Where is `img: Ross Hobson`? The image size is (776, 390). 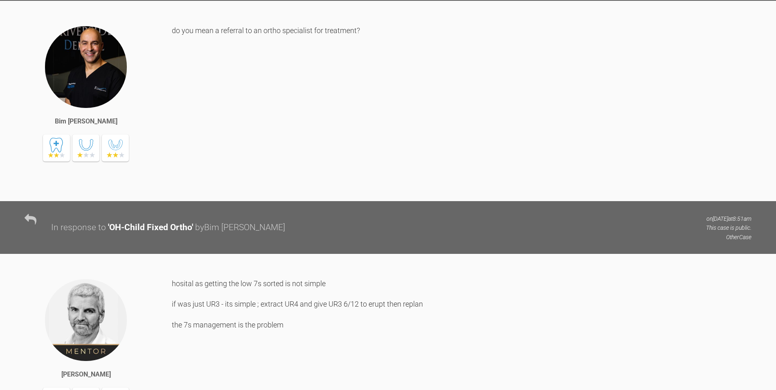 img: Ross Hobson is located at coordinates (86, 320).